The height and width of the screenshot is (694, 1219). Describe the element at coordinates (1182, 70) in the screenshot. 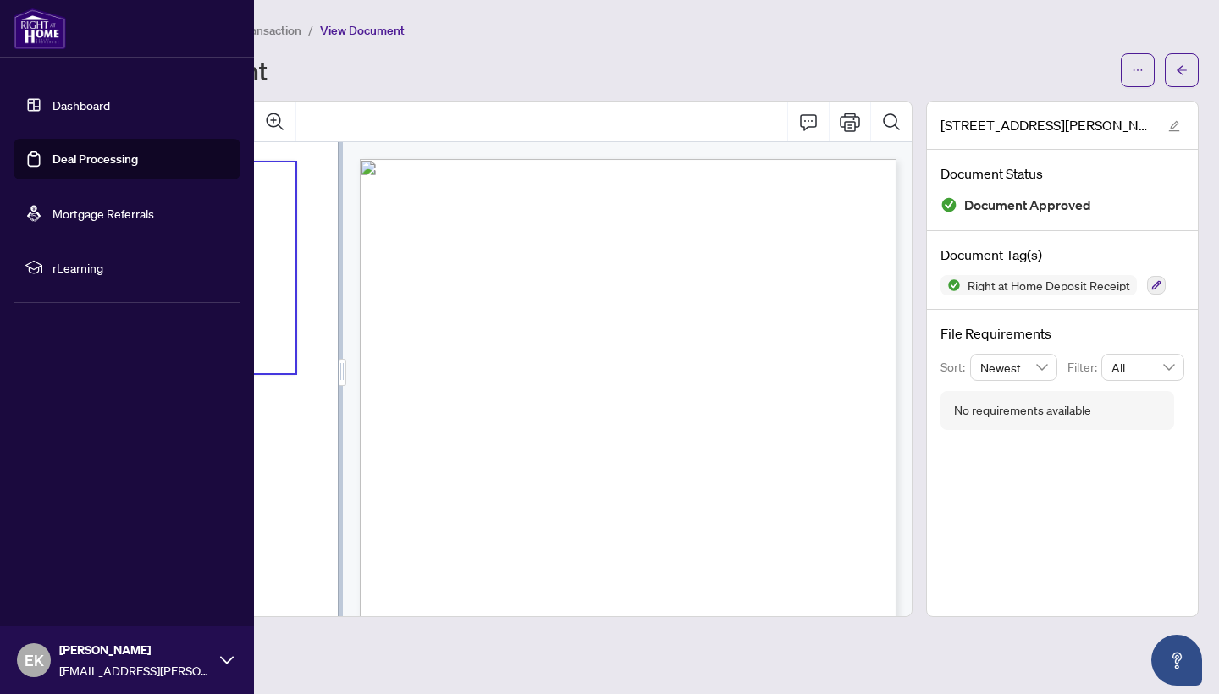

I see `span: arrow-left` at that location.